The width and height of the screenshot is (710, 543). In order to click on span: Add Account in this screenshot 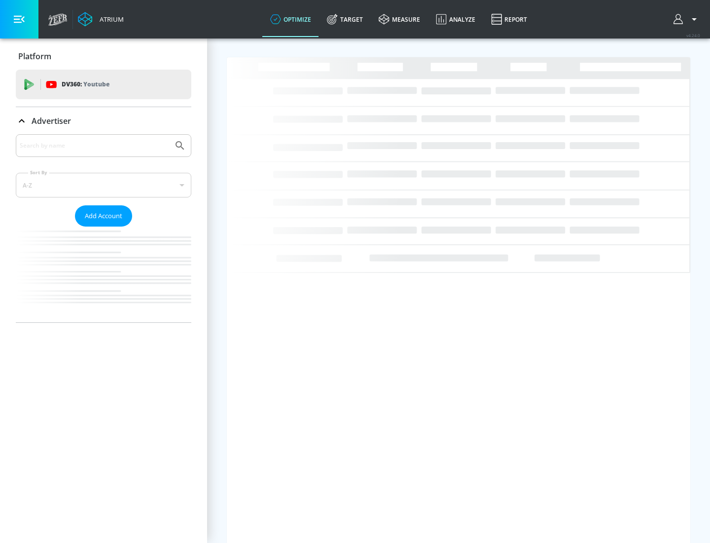, I will do `click(104, 216)`.